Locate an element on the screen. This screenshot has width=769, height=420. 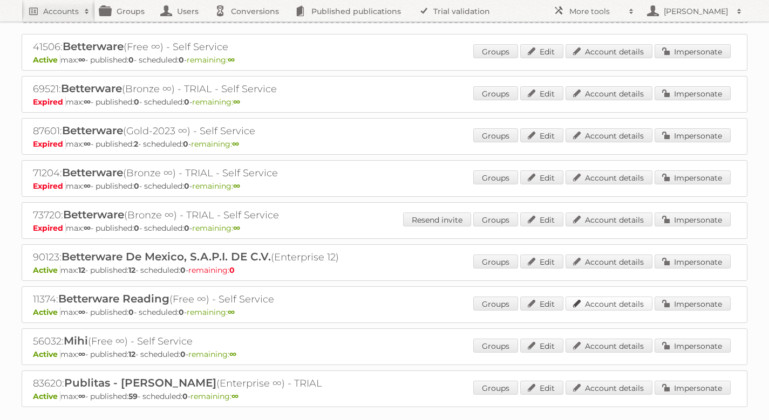
h2: 71204: (Bronze ∞) - TRIAL - Self Service is located at coordinates (222, 173).